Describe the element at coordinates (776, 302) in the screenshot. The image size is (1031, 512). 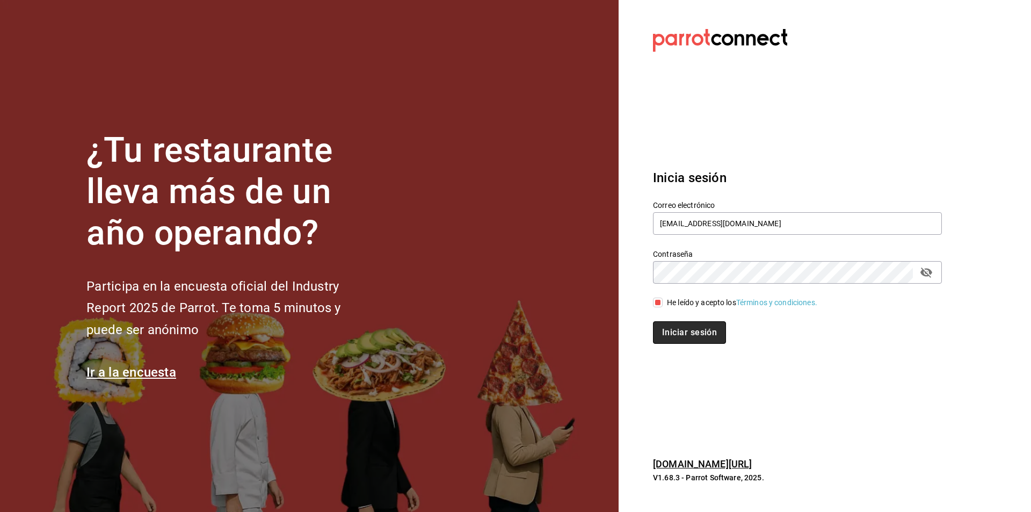
I see `a: Términos y condiciones.` at that location.